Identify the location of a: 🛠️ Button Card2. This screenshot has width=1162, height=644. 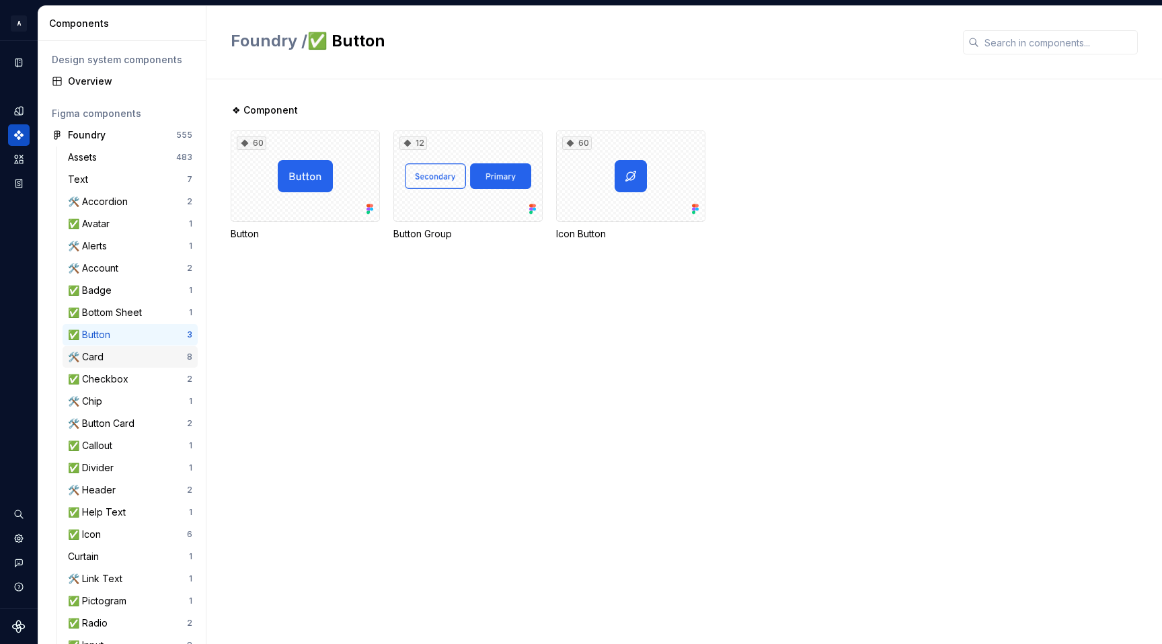
(130, 424).